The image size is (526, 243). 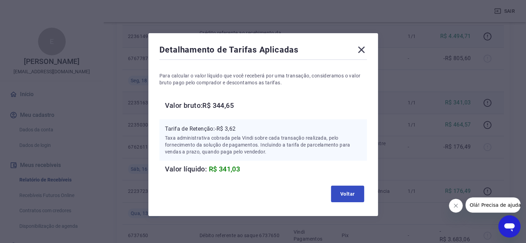 I want to click on p: Para calcular o valor líquido que você receberá por uma transação, consideramos o valor bruto pag..., so click(x=263, y=79).